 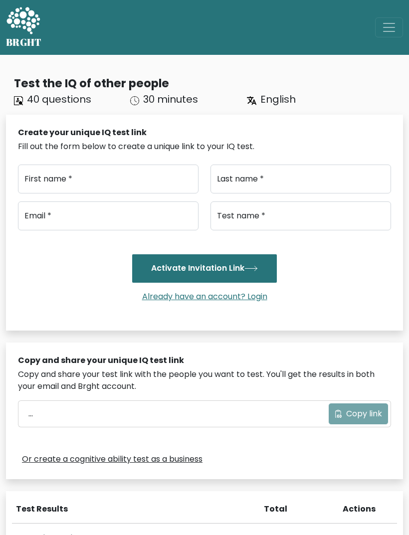 What do you see at coordinates (389, 27) in the screenshot?
I see `button: Toggle navigation` at bounding box center [389, 27].